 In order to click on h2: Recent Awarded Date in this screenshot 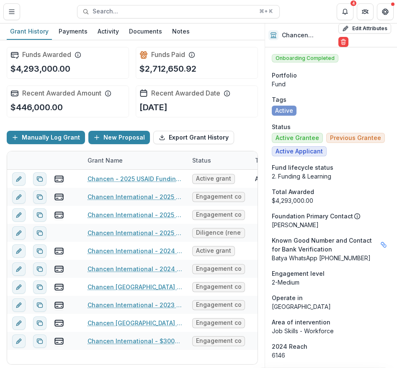, I will do `click(185, 93)`.